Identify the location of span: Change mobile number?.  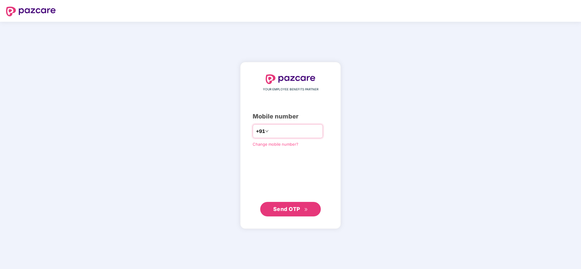
(275, 144).